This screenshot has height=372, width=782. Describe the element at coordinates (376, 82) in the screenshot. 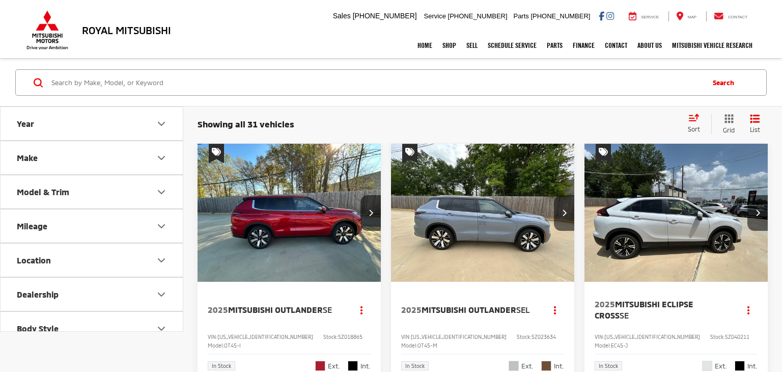

I see `input: Search by Make, Model, or Keyword` at that location.